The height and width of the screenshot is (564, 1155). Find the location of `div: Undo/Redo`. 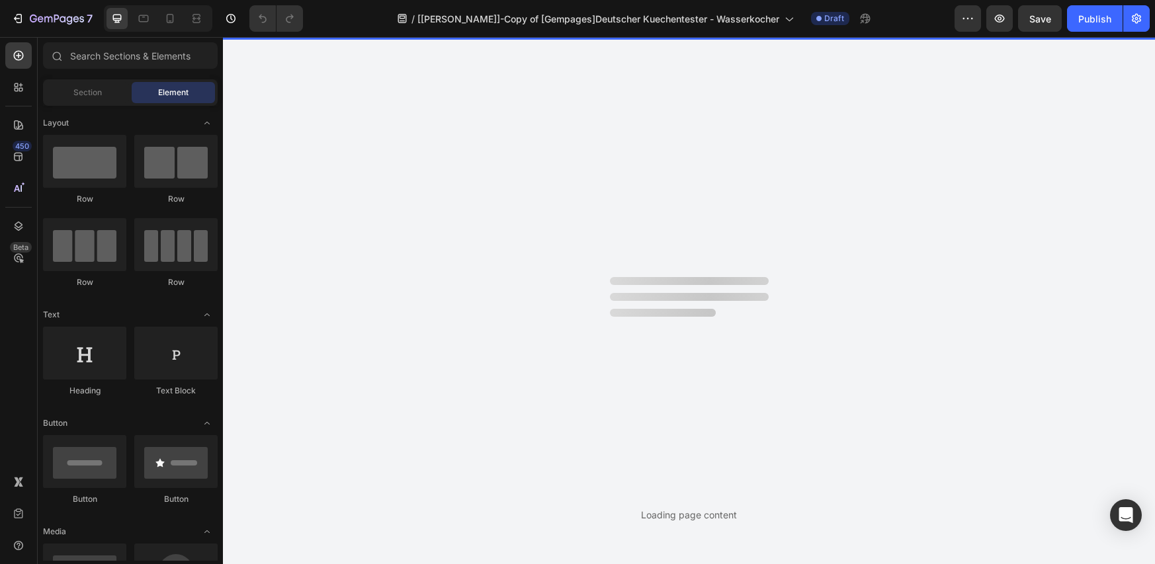

div: Undo/Redo is located at coordinates (276, 19).